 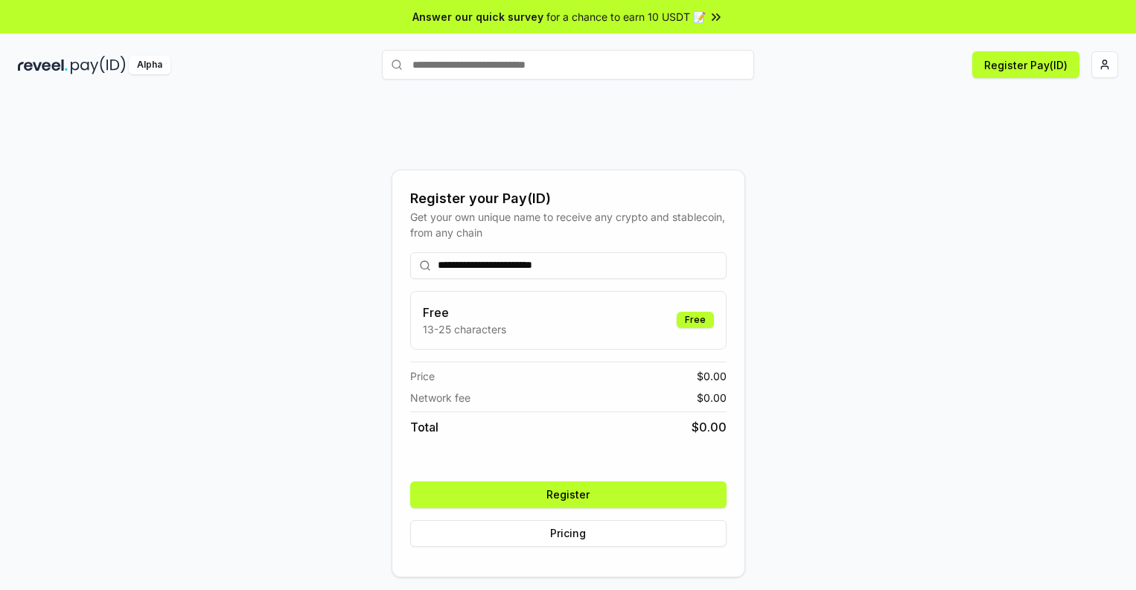 What do you see at coordinates (568, 199) in the screenshot?
I see `div: Register your Pay(ID)` at bounding box center [568, 199].